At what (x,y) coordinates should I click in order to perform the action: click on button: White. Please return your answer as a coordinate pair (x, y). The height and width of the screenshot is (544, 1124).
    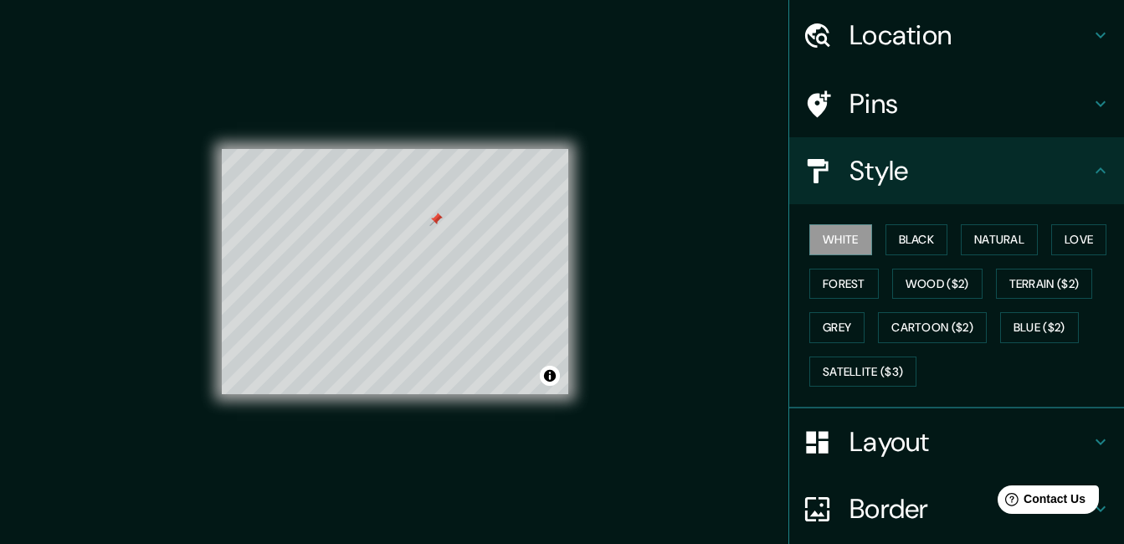
    Looking at the image, I should click on (840, 239).